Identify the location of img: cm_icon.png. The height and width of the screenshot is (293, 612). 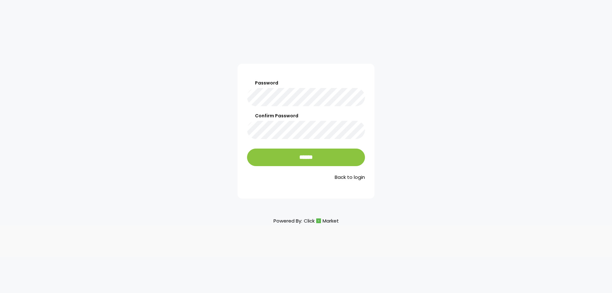
(318, 220).